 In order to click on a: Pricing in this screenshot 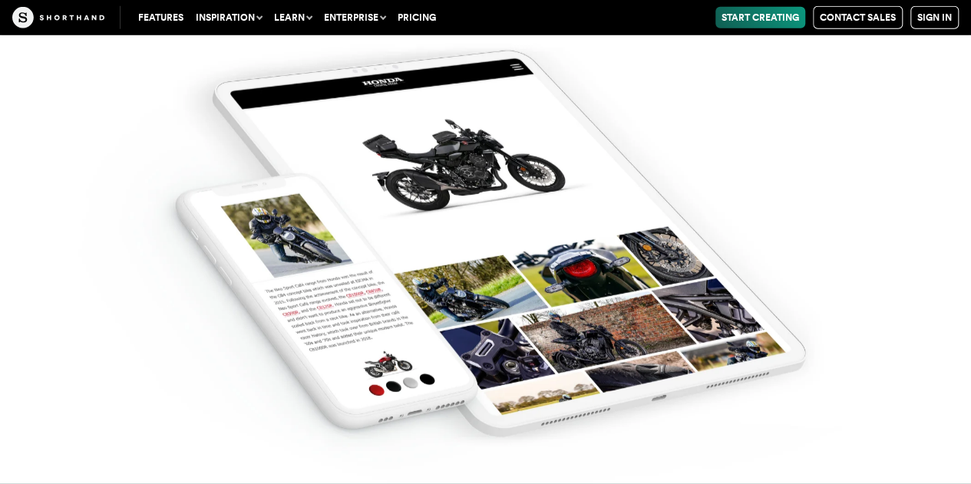, I will do `click(417, 18)`.